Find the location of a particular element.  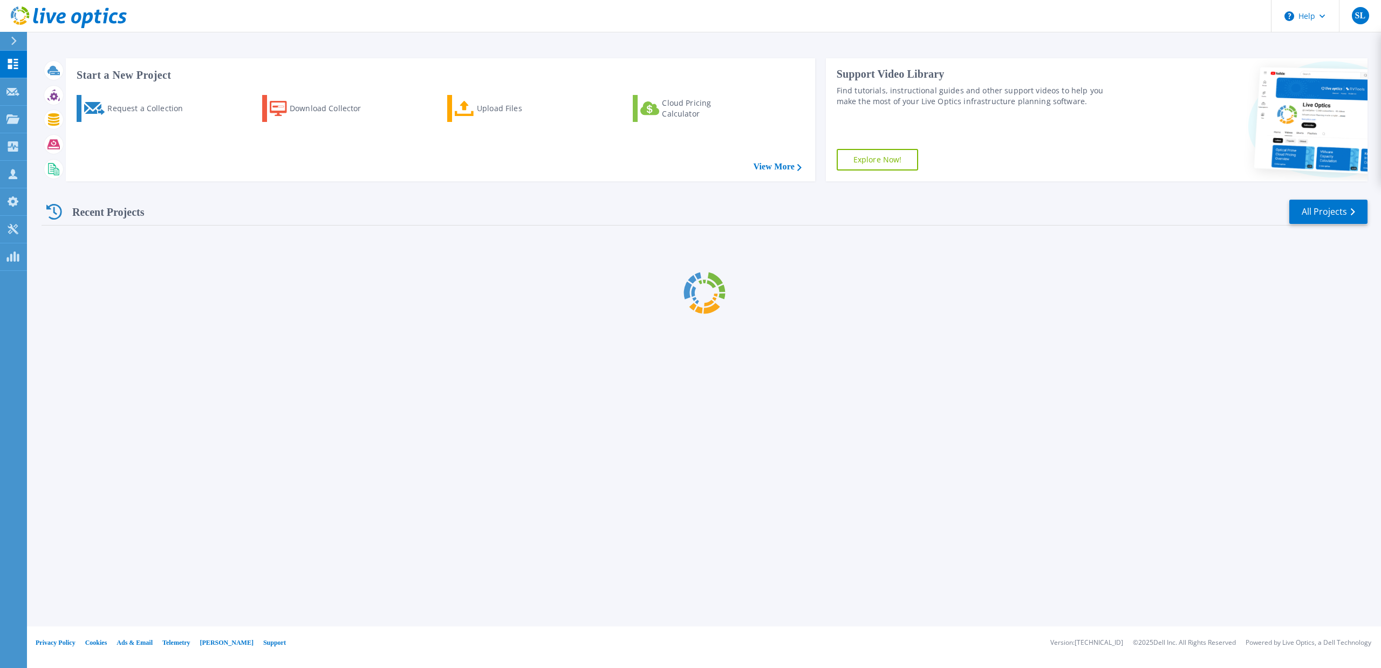

div: Recent Projects is located at coordinates (101, 211).